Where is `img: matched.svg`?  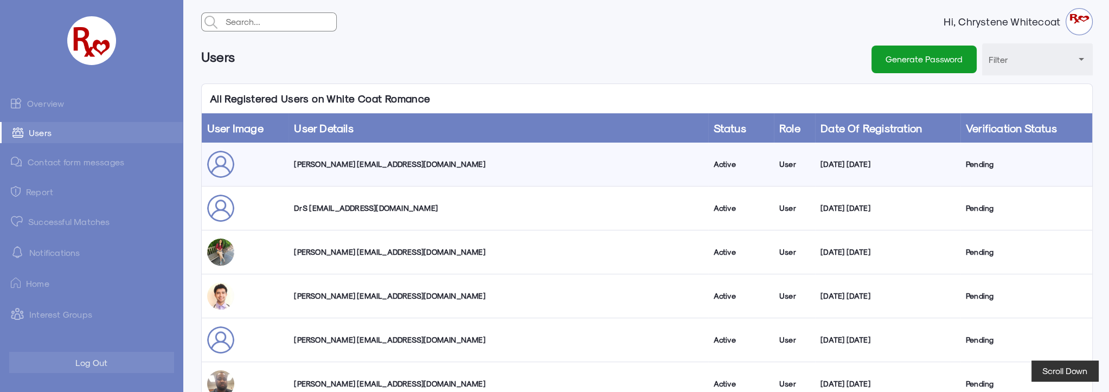
img: matched.svg is located at coordinates (17, 221).